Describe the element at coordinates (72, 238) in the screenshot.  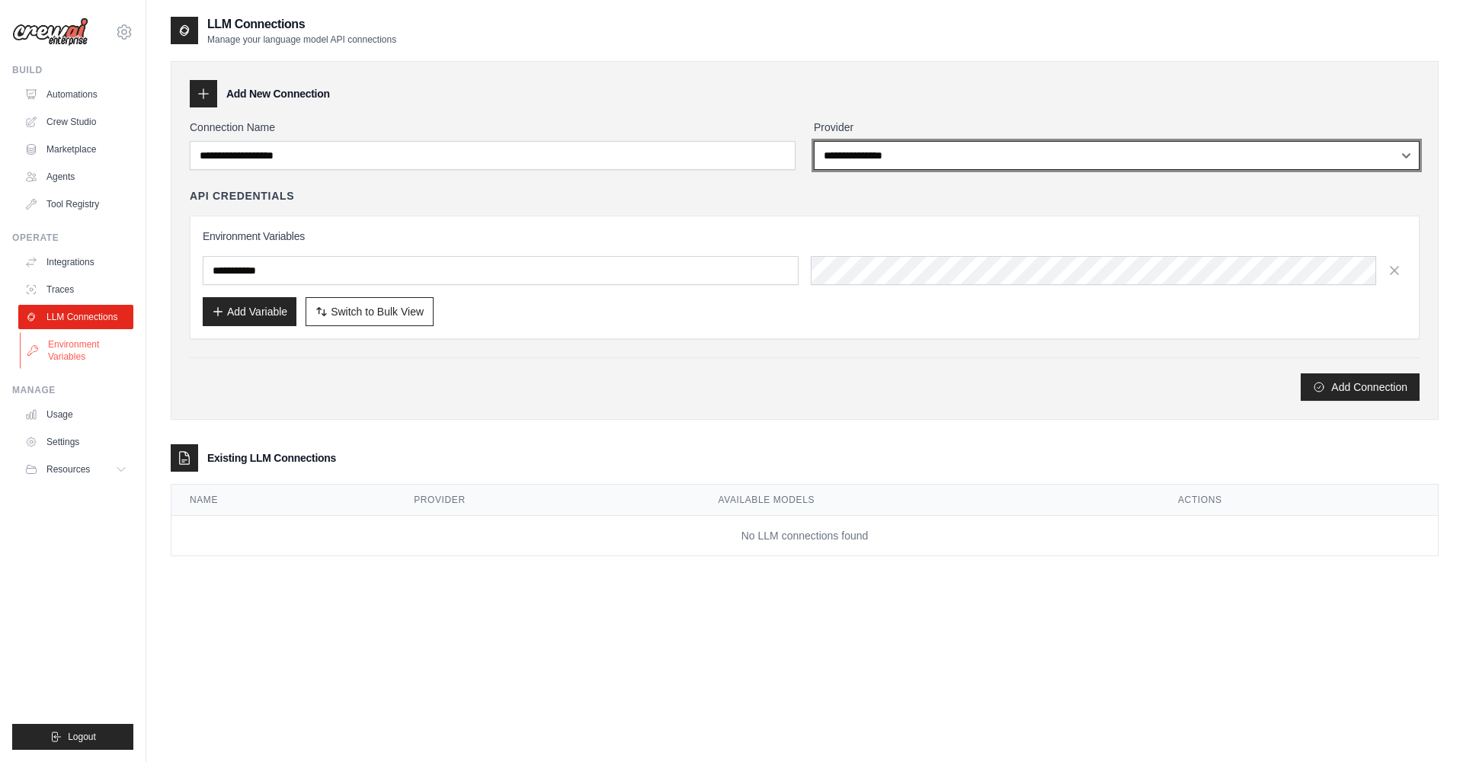
I see `div: Operate` at that location.